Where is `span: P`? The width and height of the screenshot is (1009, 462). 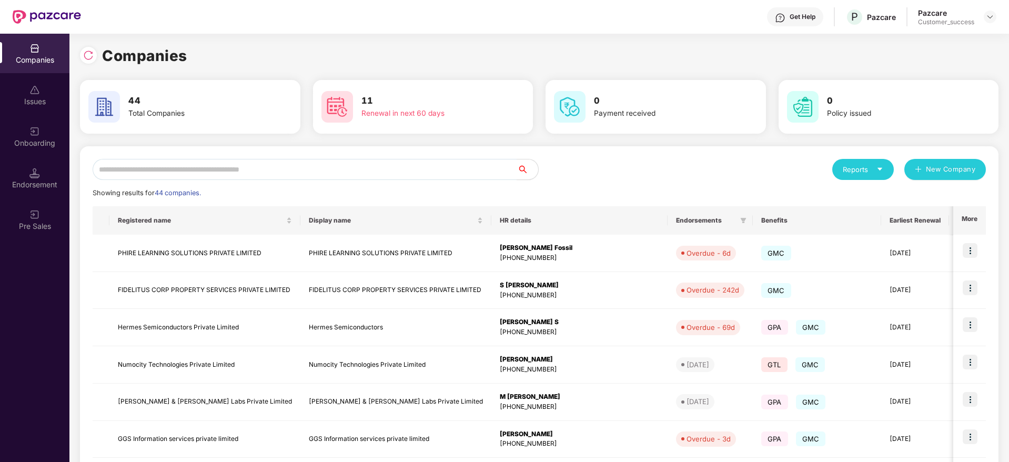 span: P is located at coordinates (854, 17).